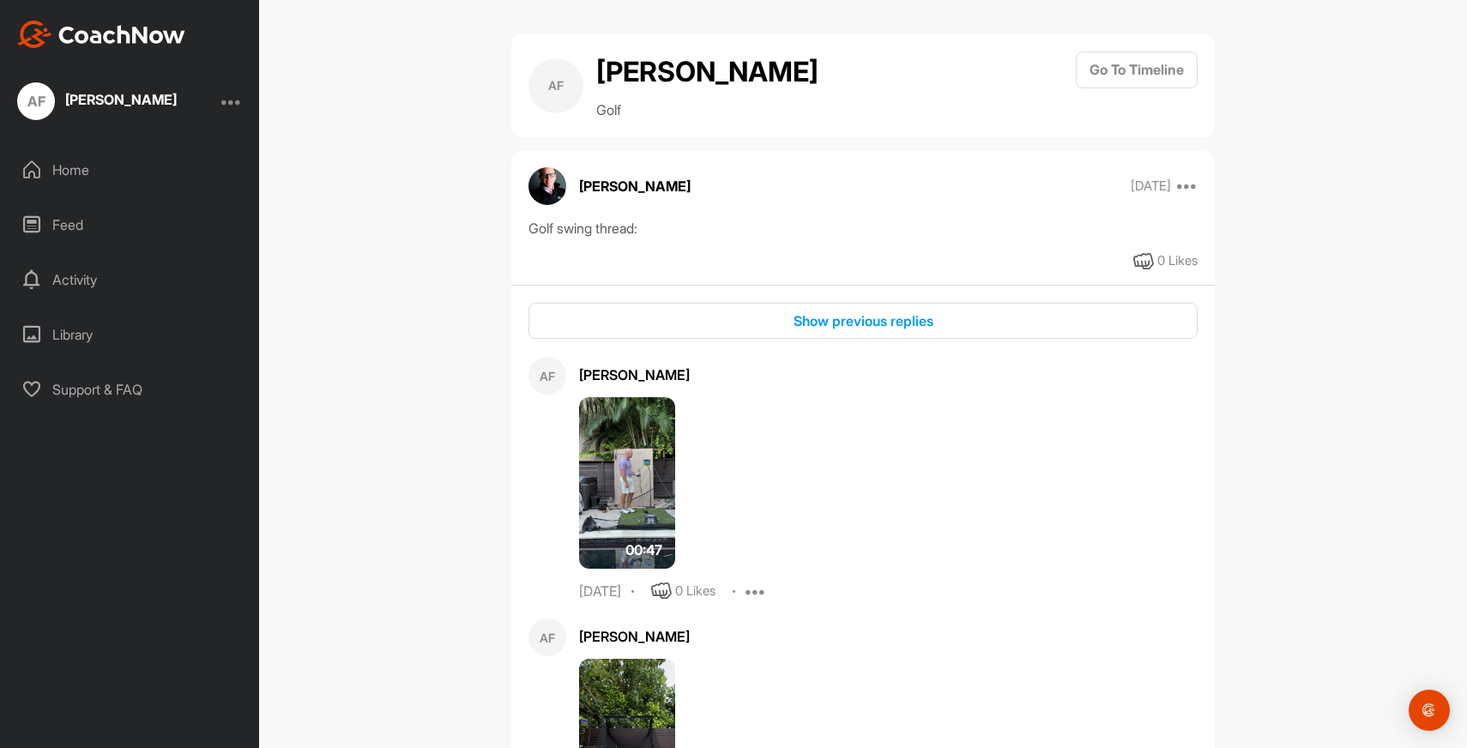 The height and width of the screenshot is (748, 1467). I want to click on p: Golf, so click(707, 110).